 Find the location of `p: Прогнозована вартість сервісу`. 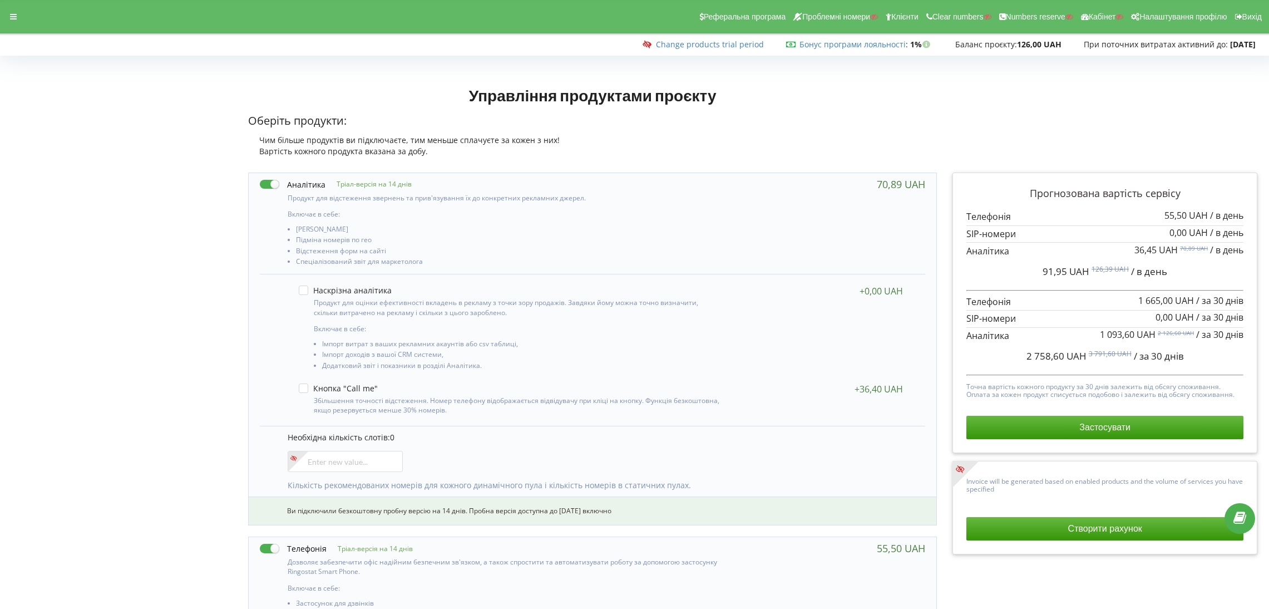

p: Прогнозована вартість сервісу is located at coordinates (1105, 194).